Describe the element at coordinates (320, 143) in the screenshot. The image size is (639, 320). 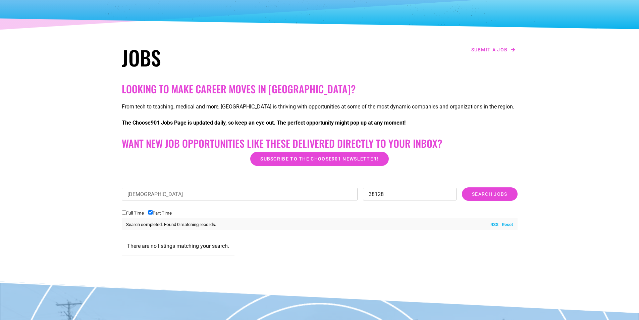
I see `h2: Want New Job Opportunities like these Delivered Directly to your Inbox?` at that location.